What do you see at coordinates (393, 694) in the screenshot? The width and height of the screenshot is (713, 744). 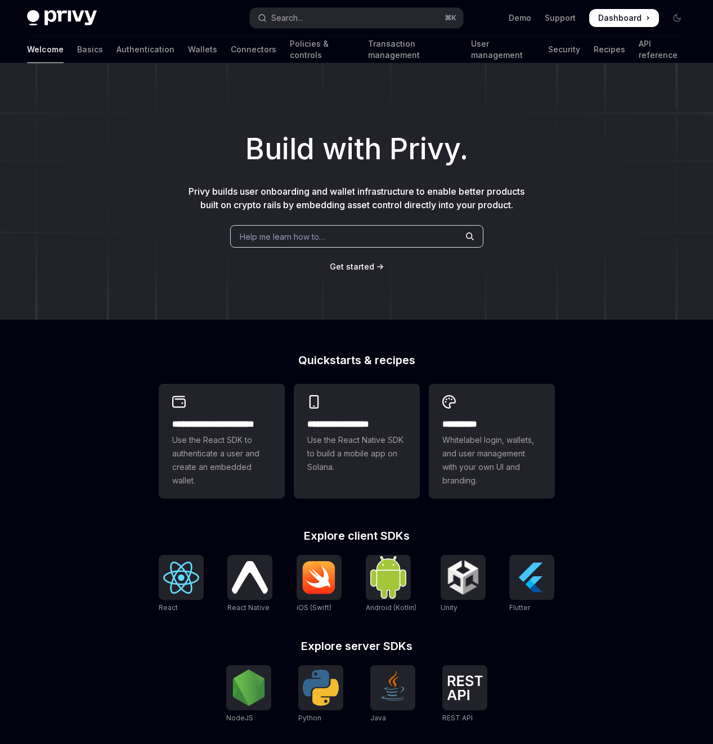 I see `a: JavaJava` at bounding box center [393, 694].